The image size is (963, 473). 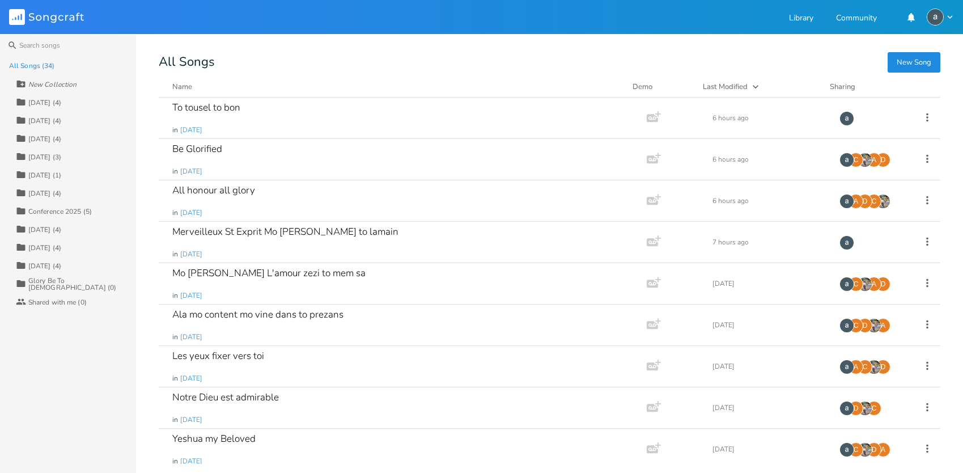 I want to click on div: Be Glorified, so click(x=197, y=149).